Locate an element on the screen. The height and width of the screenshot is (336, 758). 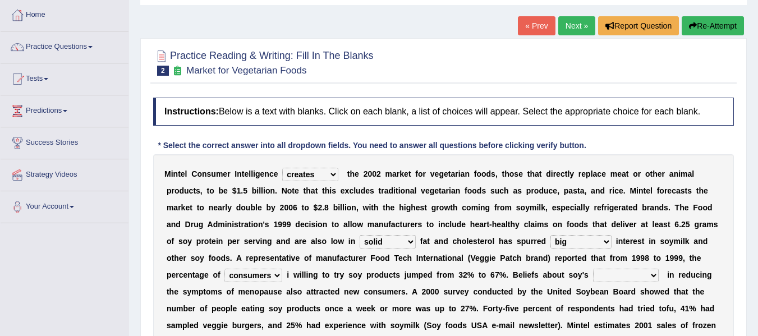
b: k is located at coordinates (402, 174).